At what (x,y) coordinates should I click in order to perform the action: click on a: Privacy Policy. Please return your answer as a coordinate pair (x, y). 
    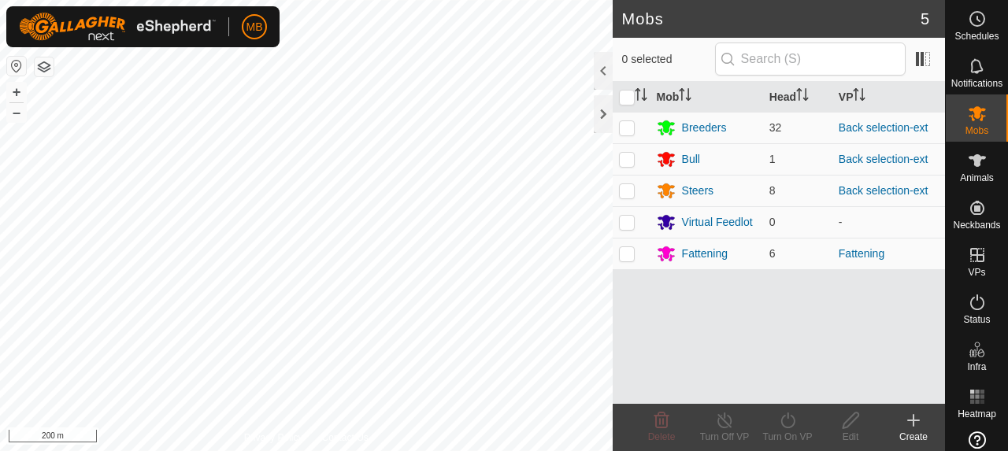
    Looking at the image, I should click on (273, 438).